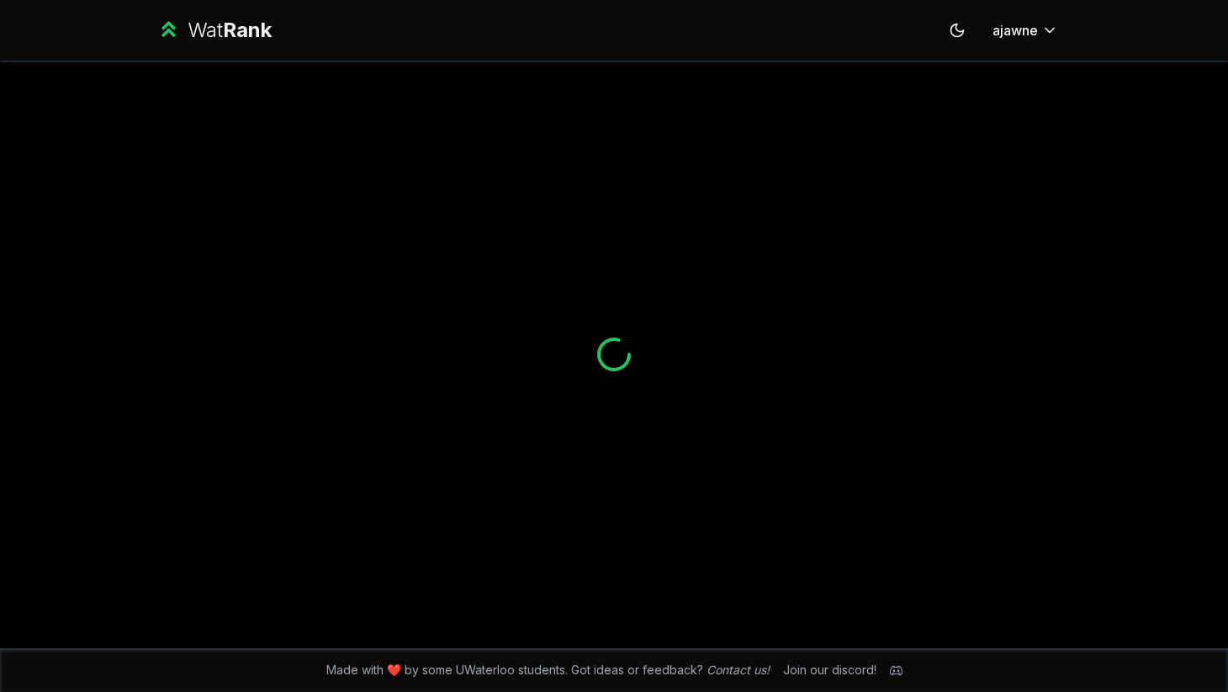 The image size is (1228, 692). Describe the element at coordinates (1026, 30) in the screenshot. I see `button: ajawne` at that location.